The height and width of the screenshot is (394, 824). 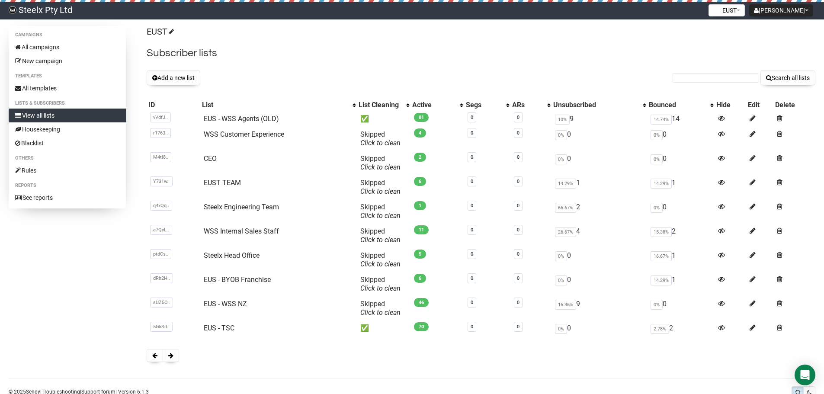 I want to click on a: All templates, so click(x=67, y=88).